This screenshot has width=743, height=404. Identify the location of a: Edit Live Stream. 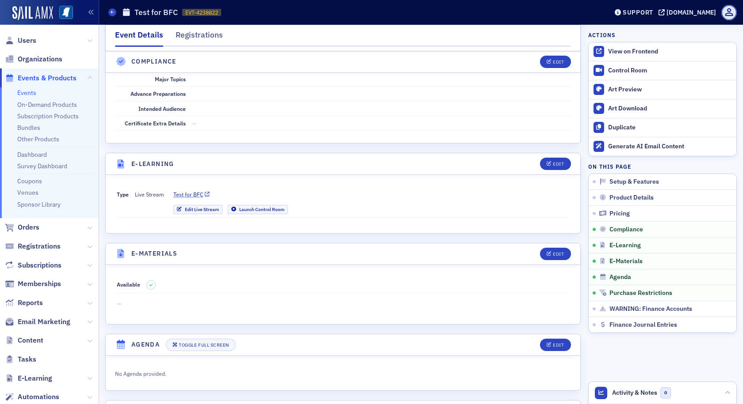
(198, 210).